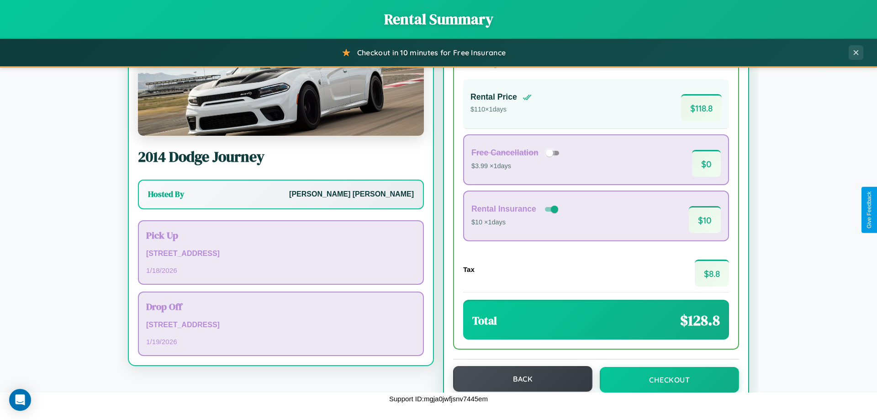 Image resolution: width=877 pixels, height=420 pixels. I want to click on h4: Rental Insurance, so click(504, 209).